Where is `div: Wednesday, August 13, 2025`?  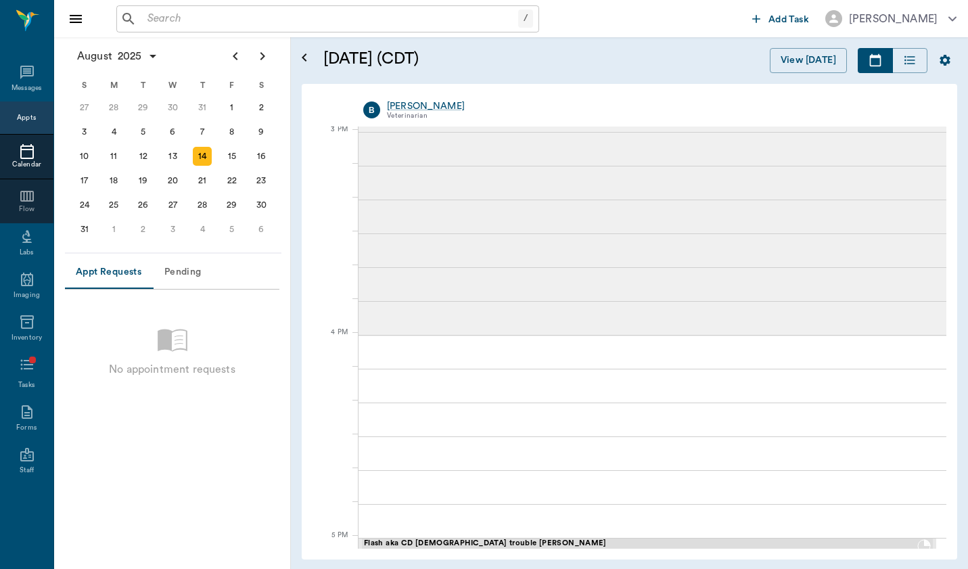
div: Wednesday, August 13, 2025 is located at coordinates (173, 156).